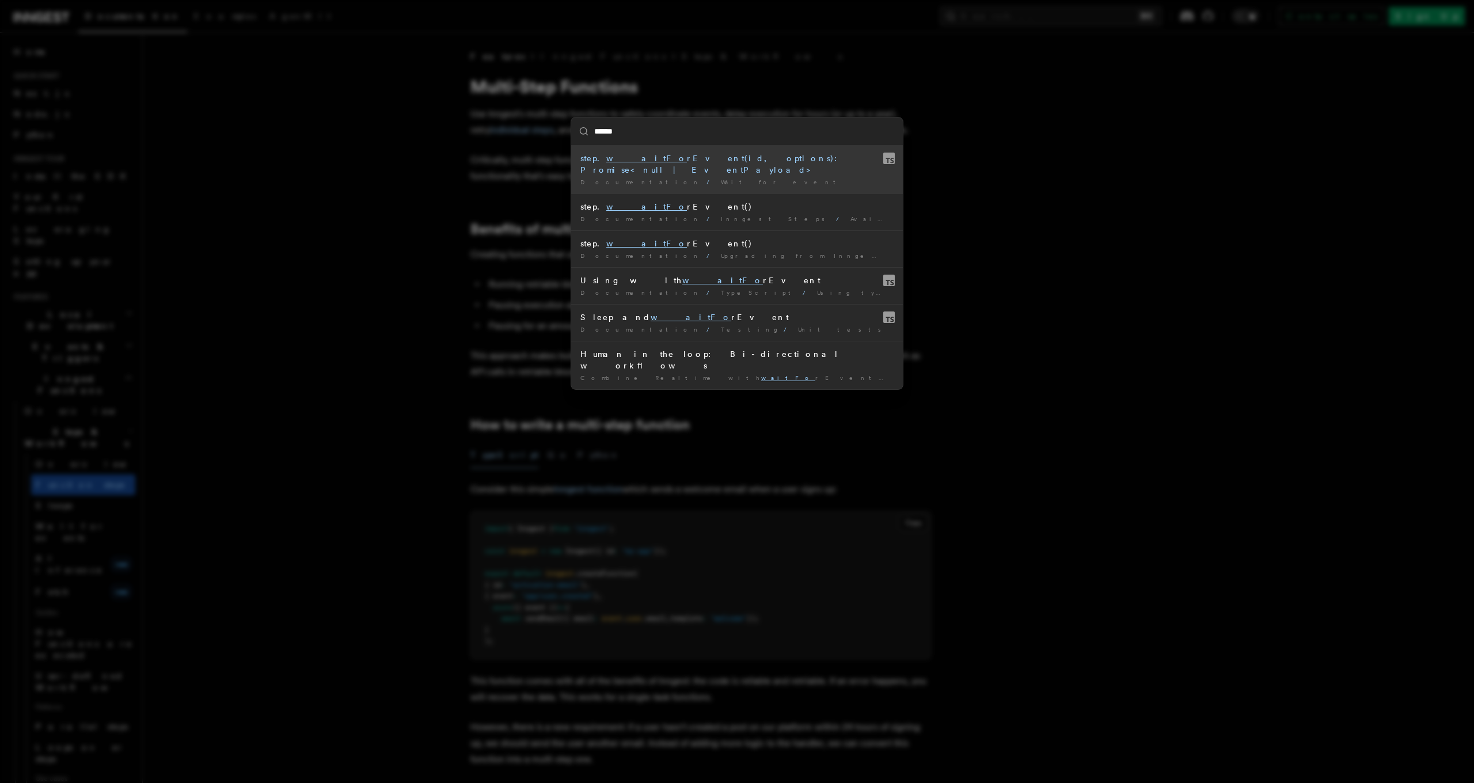 This screenshot has width=1474, height=783. Describe the element at coordinates (860, 293) in the screenshot. I see `span: Using types` at that location.